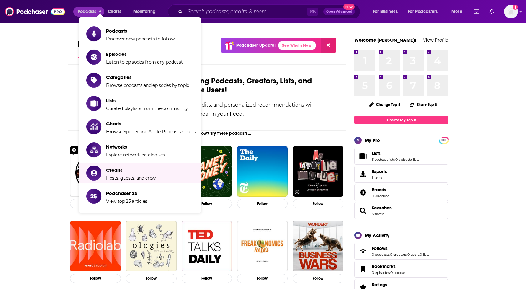  What do you see at coordinates (383, 159) in the screenshot?
I see `a: 5 podcast lists` at bounding box center [383, 159].